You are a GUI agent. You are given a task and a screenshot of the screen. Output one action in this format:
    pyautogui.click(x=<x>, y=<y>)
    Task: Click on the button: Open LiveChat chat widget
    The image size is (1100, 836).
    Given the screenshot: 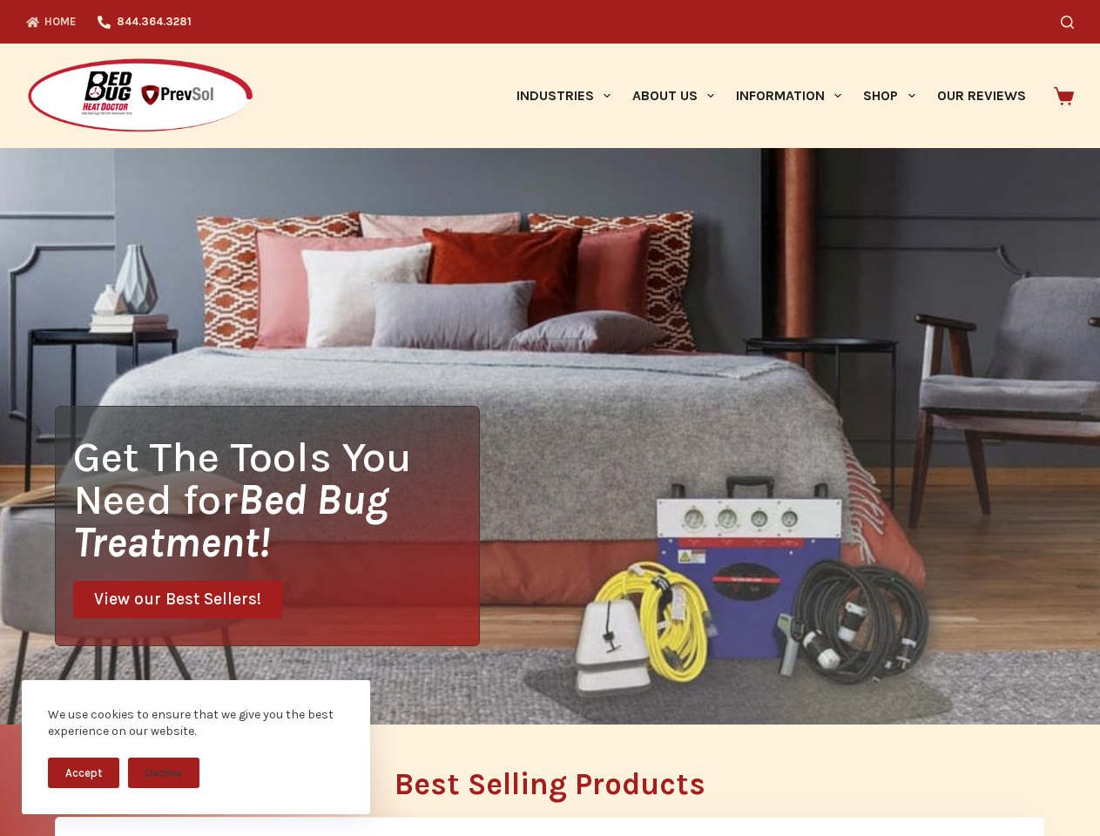 What is the action you would take?
    pyautogui.click(x=40, y=33)
    